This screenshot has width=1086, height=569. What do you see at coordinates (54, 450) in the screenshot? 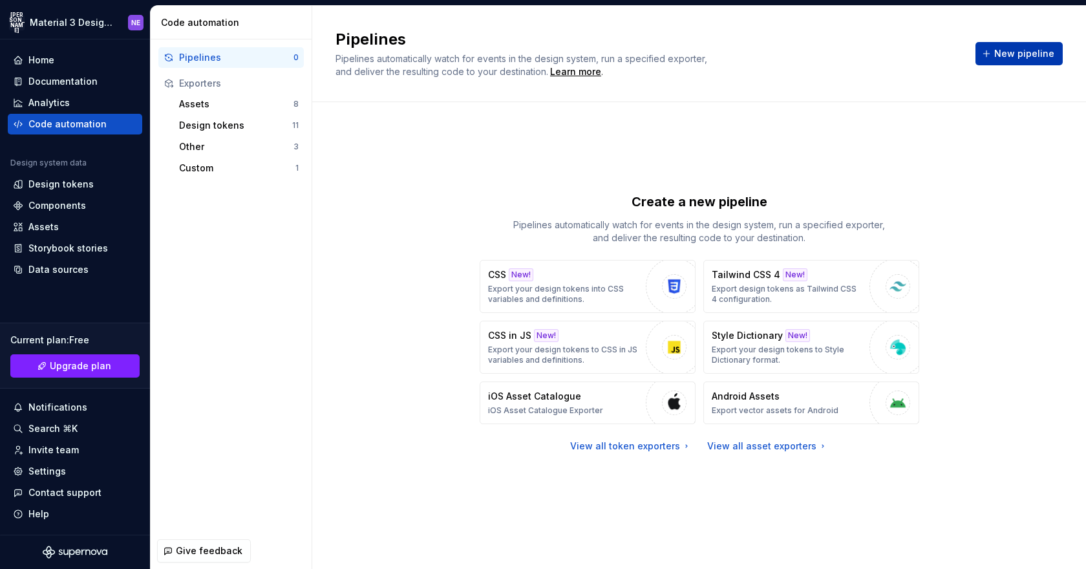
I see `div: Invite team` at bounding box center [54, 450].